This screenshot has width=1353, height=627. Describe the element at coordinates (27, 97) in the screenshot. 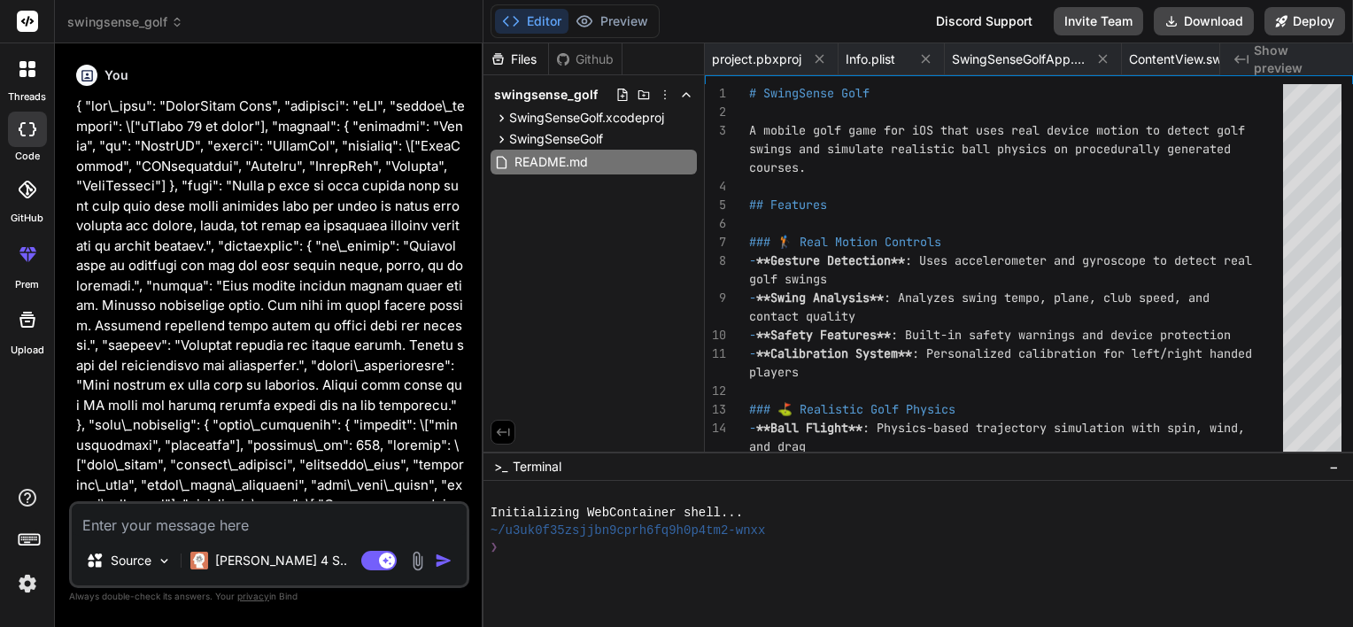

I see `label: threads` at that location.